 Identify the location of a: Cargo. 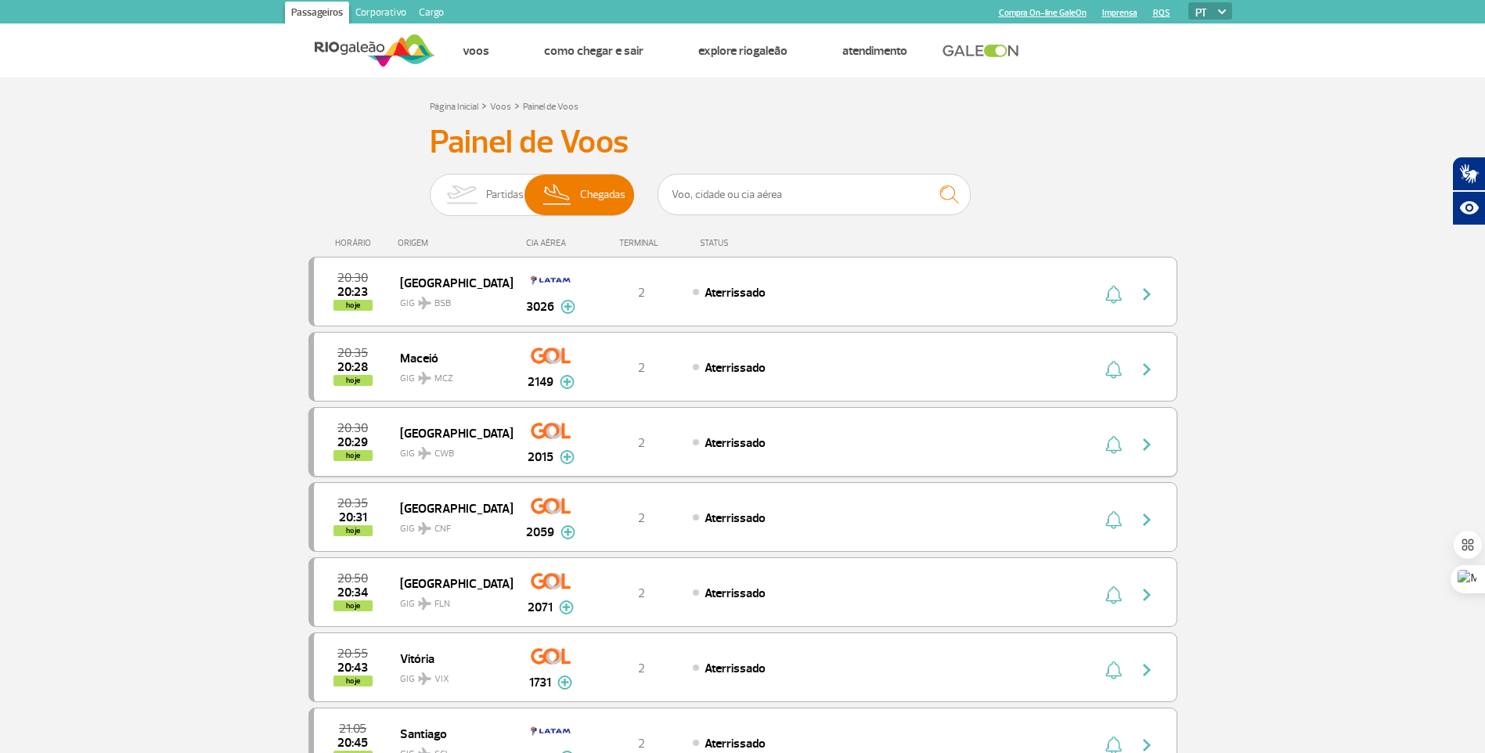
(431, 14).